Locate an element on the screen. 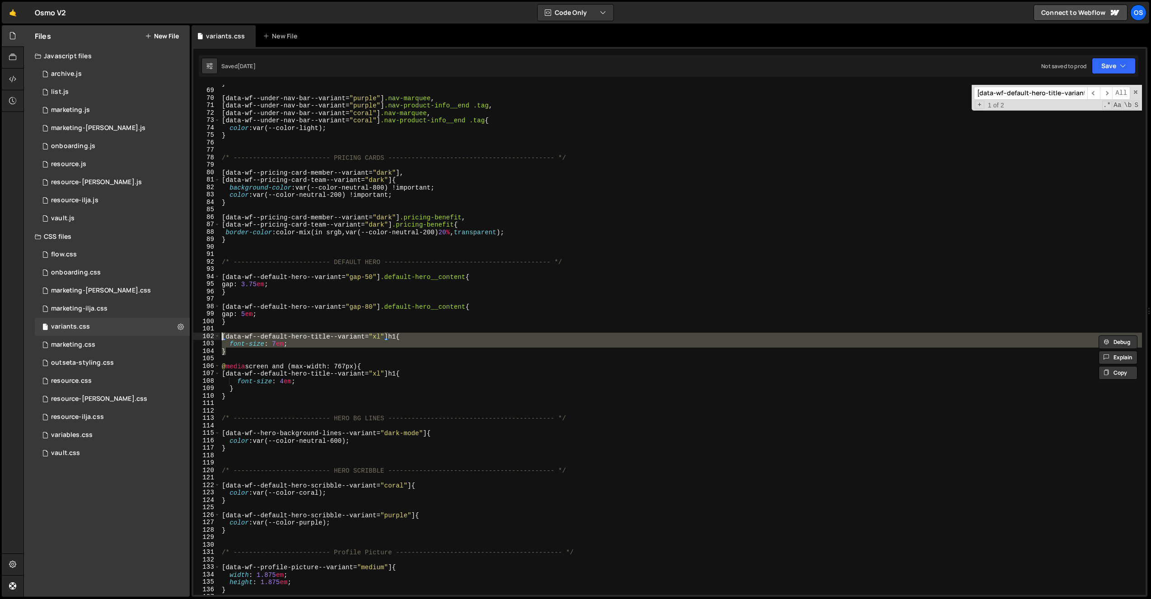 Image resolution: width=1151 pixels, height=599 pixels. div: 16596/46196.css is located at coordinates (112, 399).